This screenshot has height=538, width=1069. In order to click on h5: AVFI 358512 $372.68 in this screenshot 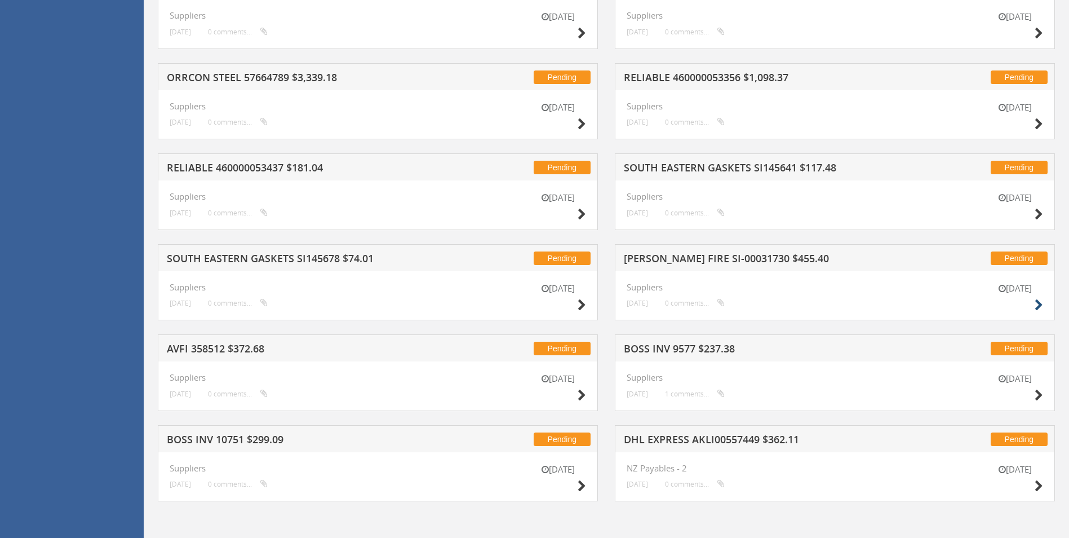, I will do `click(314, 350)`.